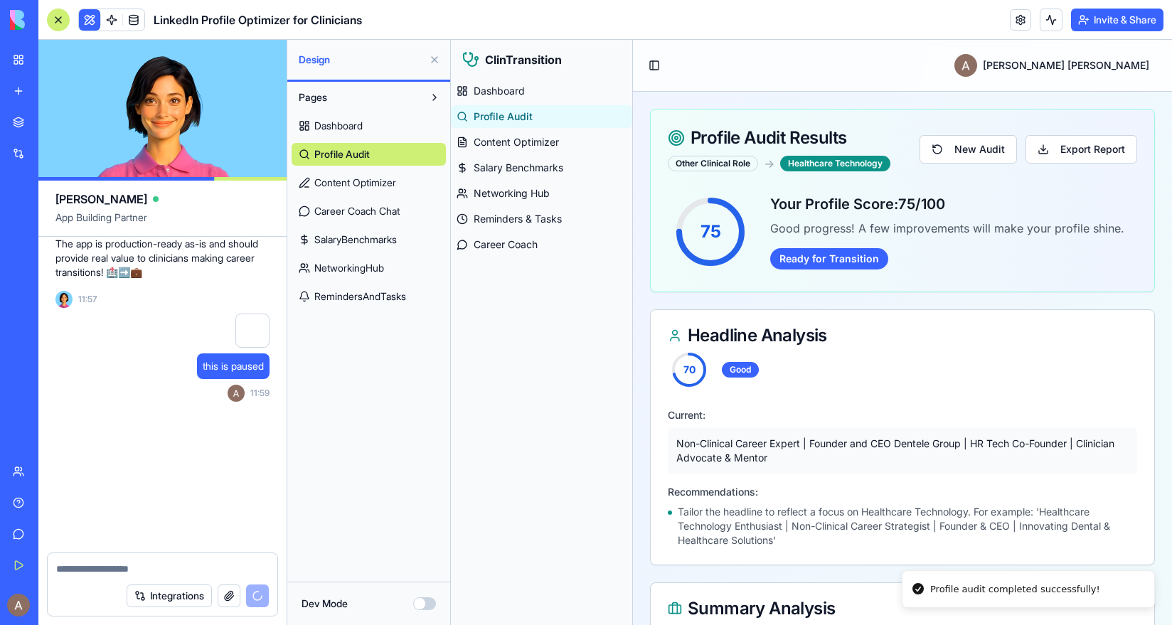 Image resolution: width=1172 pixels, height=625 pixels. Describe the element at coordinates (162, 258) in the screenshot. I see `p: The app is production-ready as-is and should provide real value to clinicians making career trans...` at that location.